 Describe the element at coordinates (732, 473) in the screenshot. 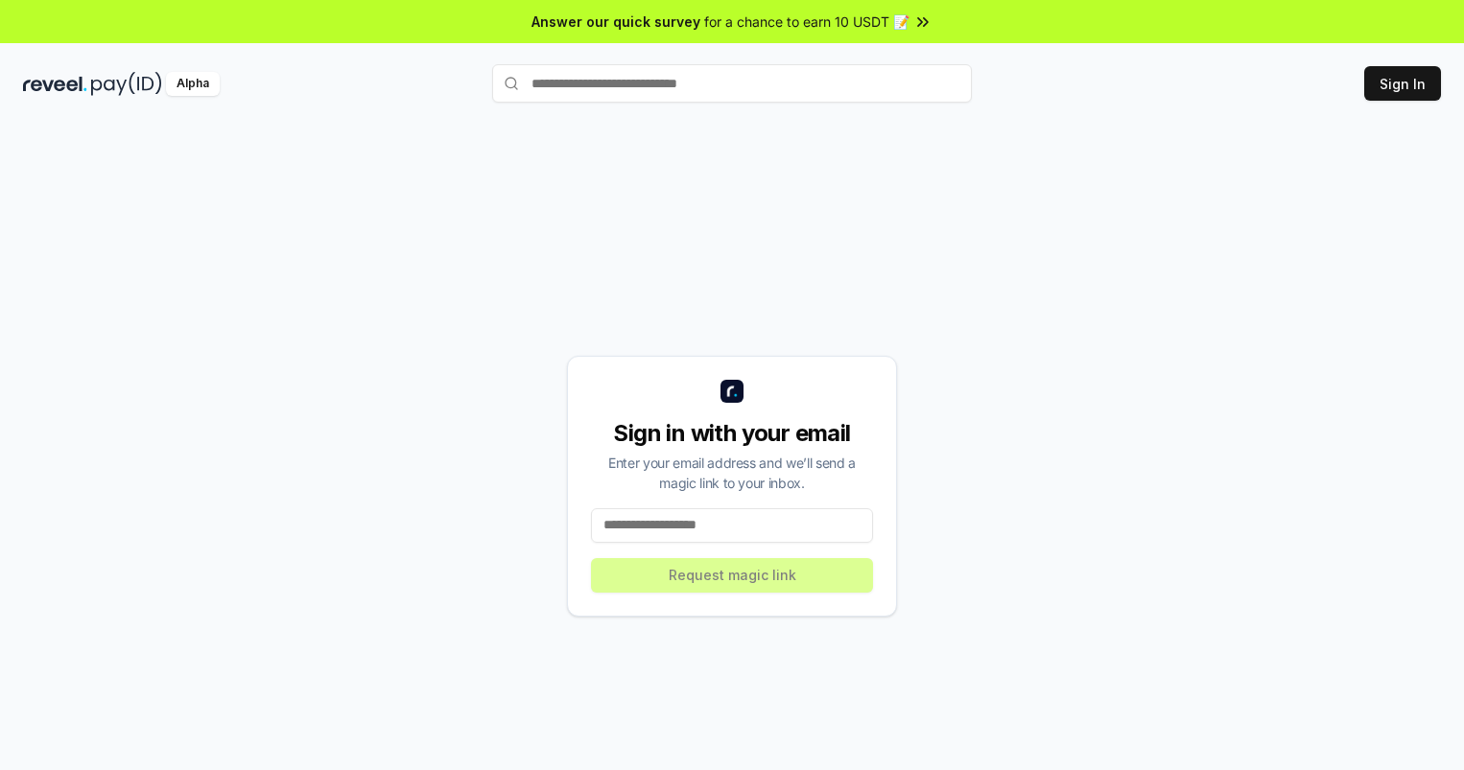

I see `div: Enter your email address and we’ll send a magic link to your inbox.` at that location.